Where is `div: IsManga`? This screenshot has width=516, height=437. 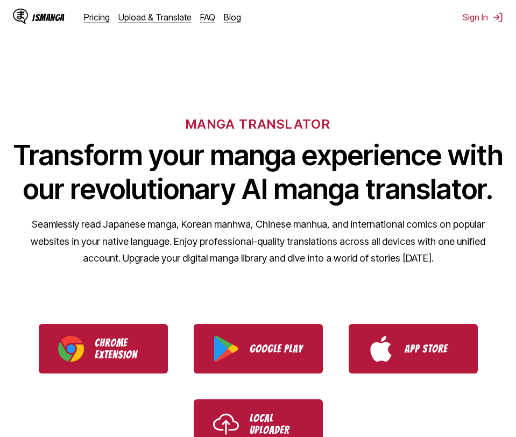
div: IsManga is located at coordinates (48, 17).